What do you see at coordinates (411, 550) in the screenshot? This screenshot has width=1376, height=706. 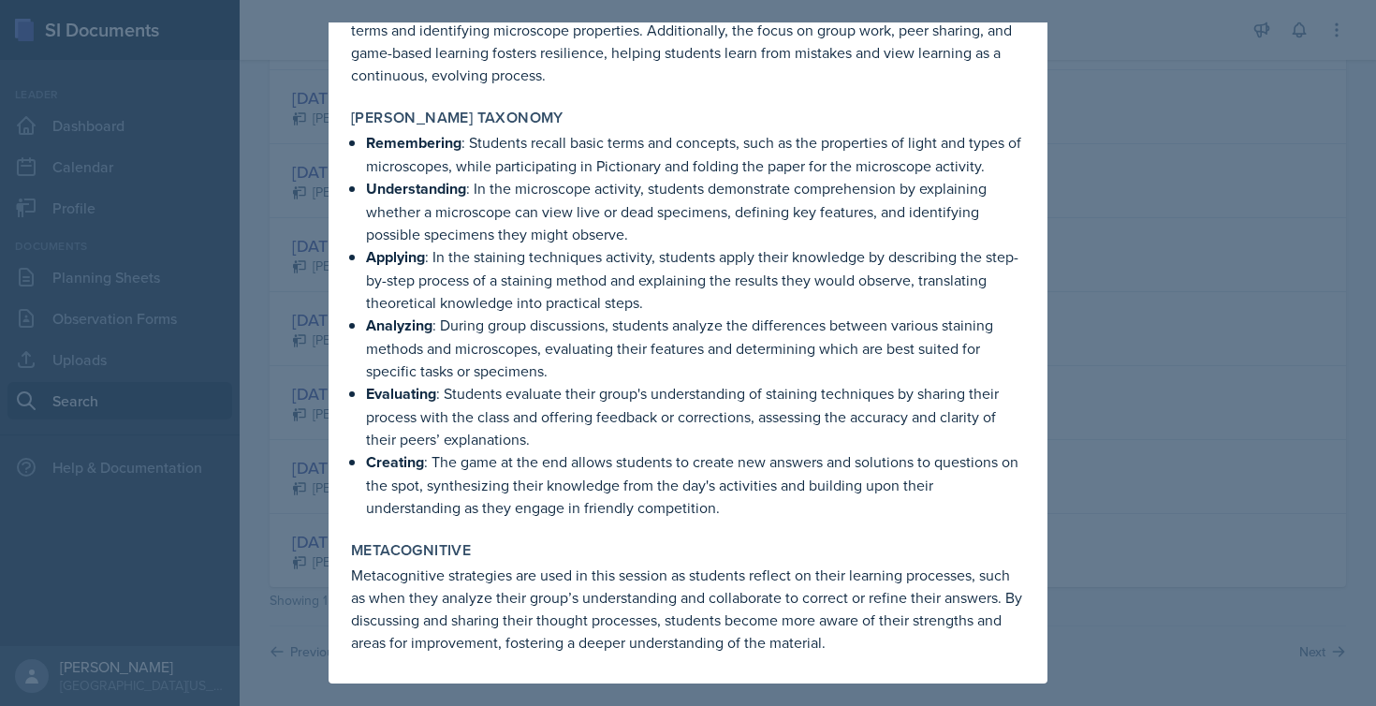 I see `label: Metacognitive` at bounding box center [411, 550].